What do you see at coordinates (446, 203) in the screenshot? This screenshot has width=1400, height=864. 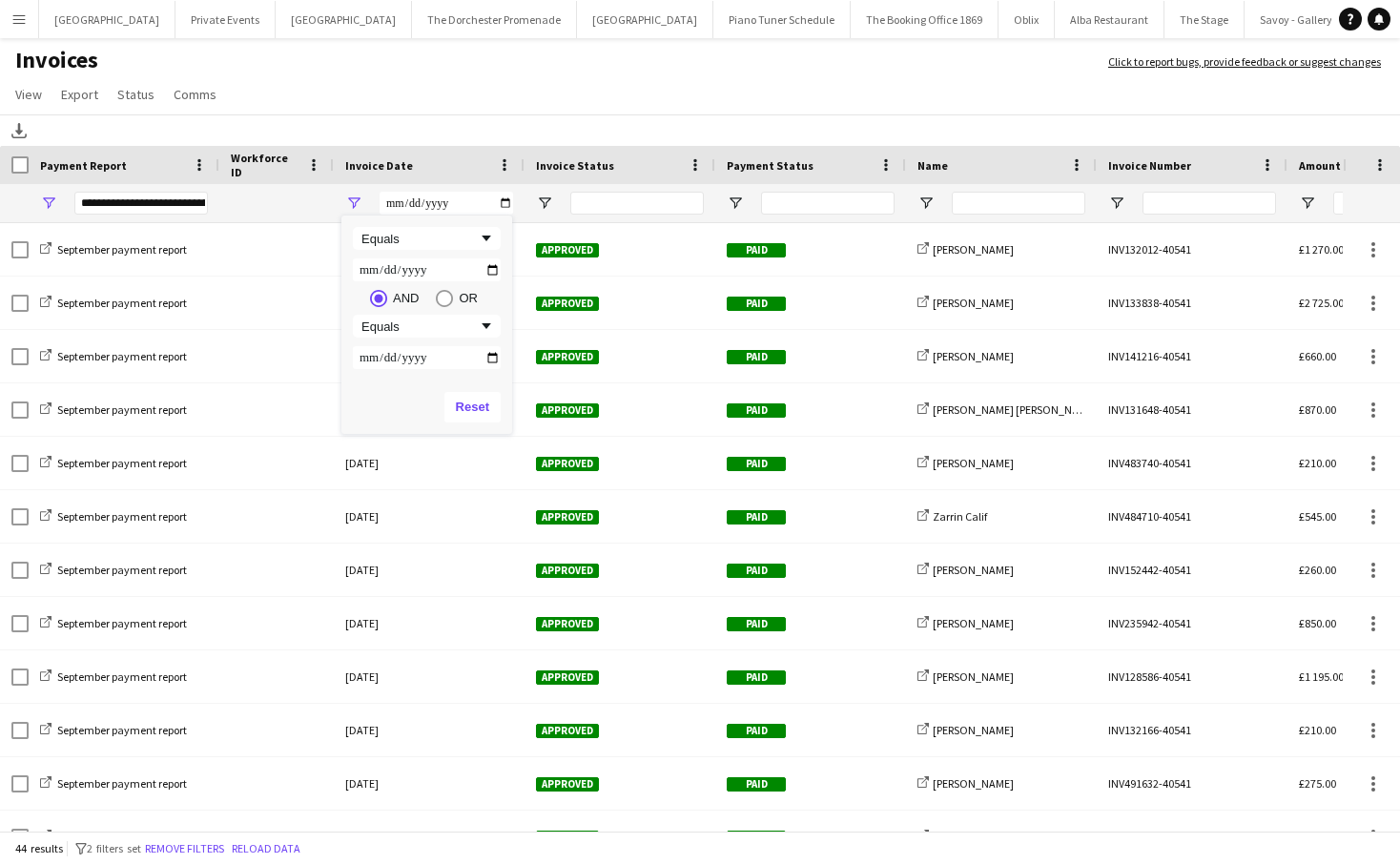 I see `input: Invoice Date Filter Input` at bounding box center [446, 203].